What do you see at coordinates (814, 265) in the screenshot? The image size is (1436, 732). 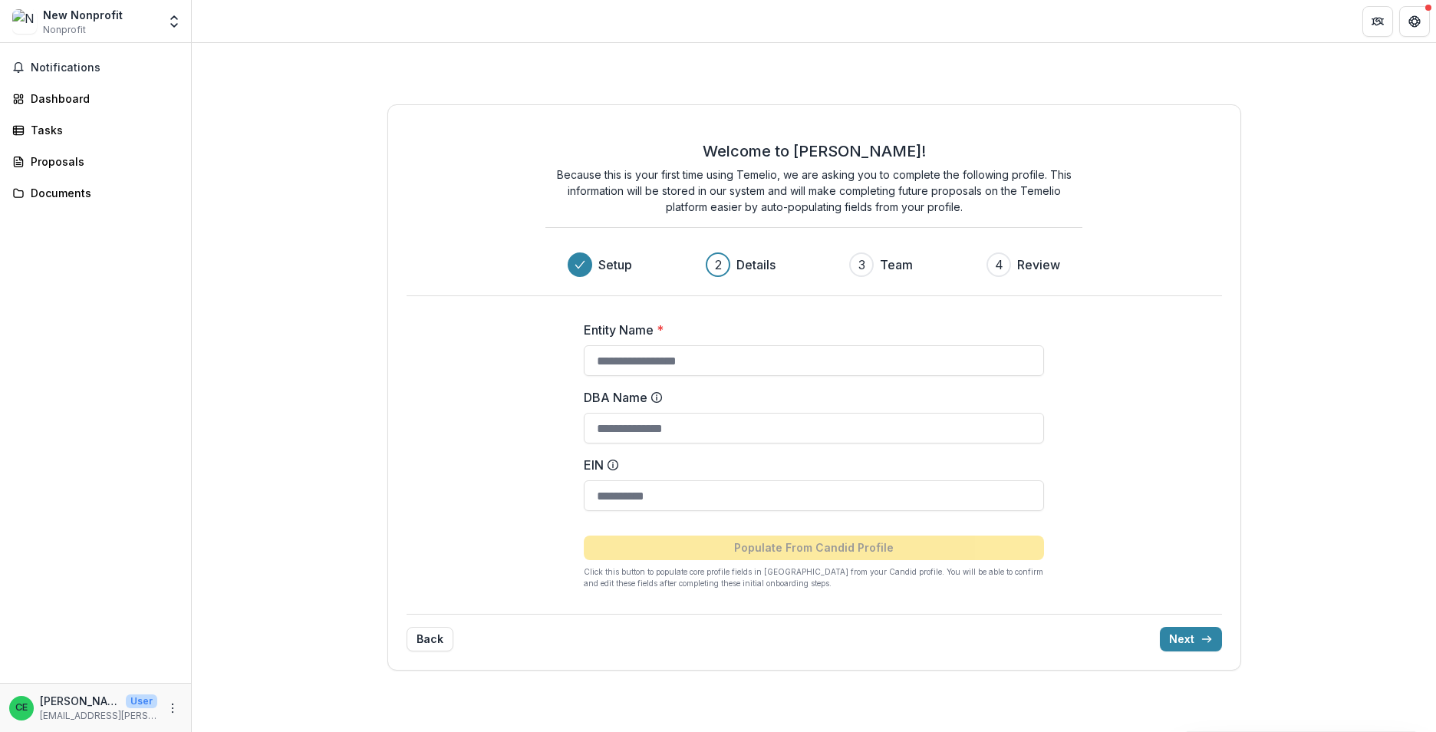 I see `div: Progress` at bounding box center [814, 265].